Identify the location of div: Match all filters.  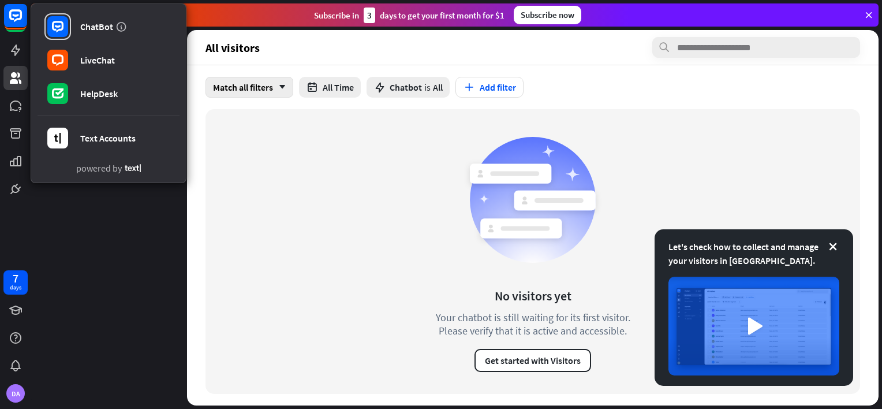
(249, 87).